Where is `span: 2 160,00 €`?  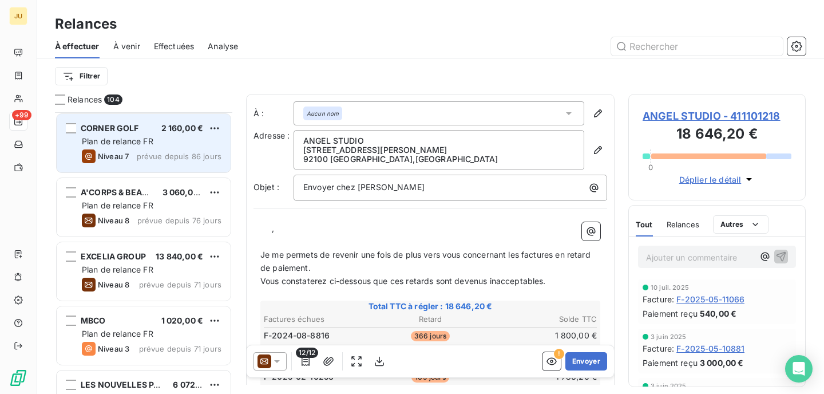 span: 2 160,00 € is located at coordinates (182, 128).